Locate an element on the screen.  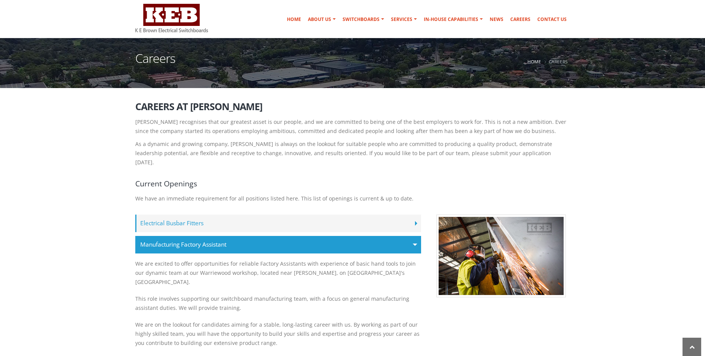
label: Manufacturing Factory Assistant is located at coordinates (278, 245).